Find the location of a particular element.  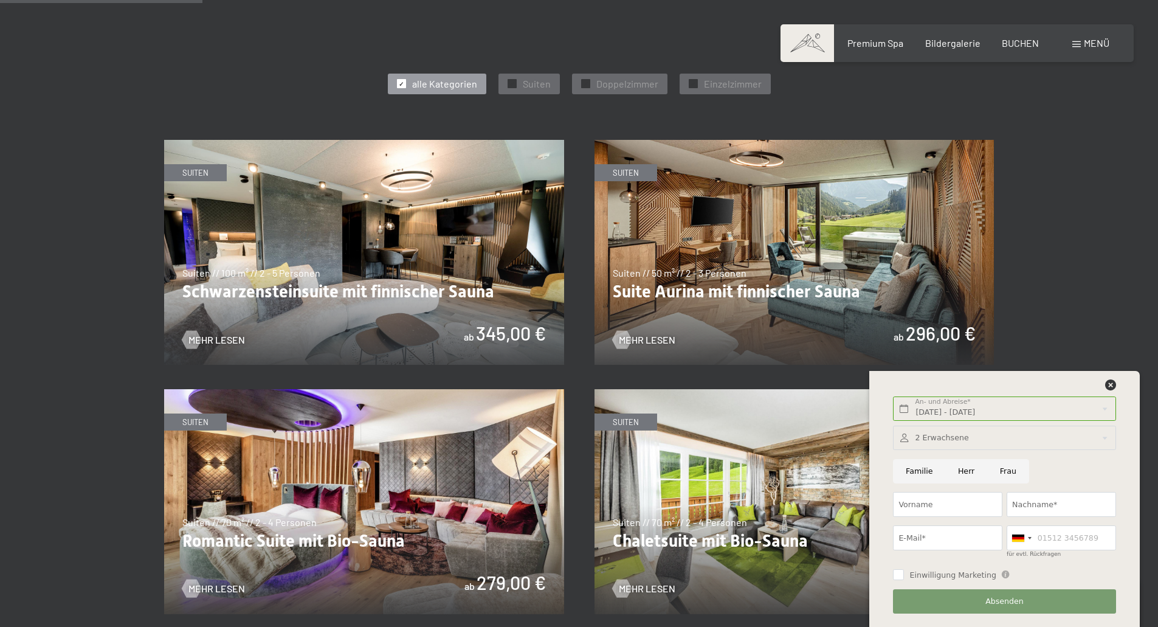

img: Chaletsuite mit Bio-Sauna is located at coordinates (795, 502).